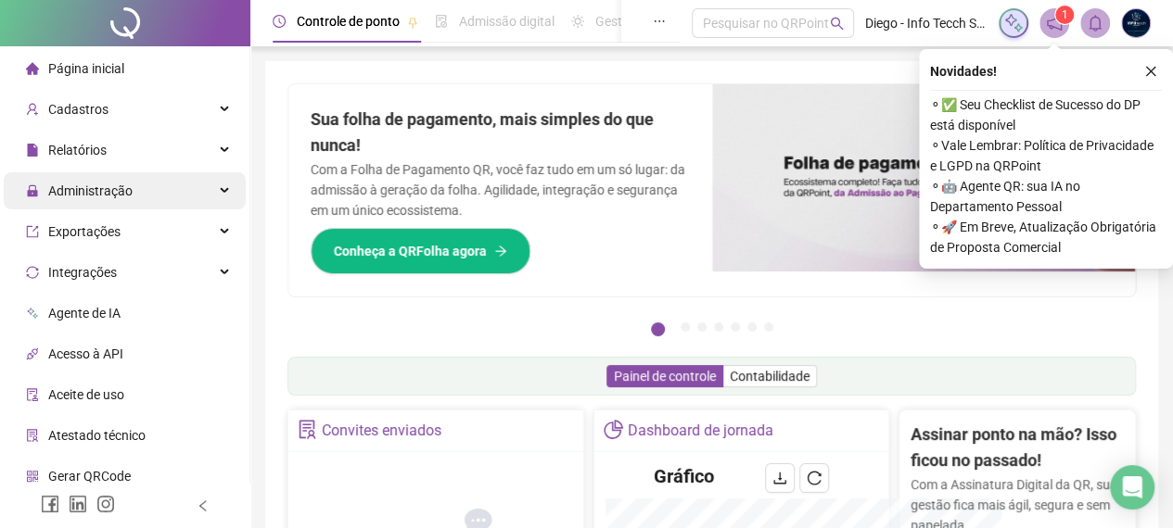  What do you see at coordinates (1017, 448) in the screenshot?
I see `h2: Assinar ponto na mão? Isso ficou no passado!` at bounding box center [1017, 448].